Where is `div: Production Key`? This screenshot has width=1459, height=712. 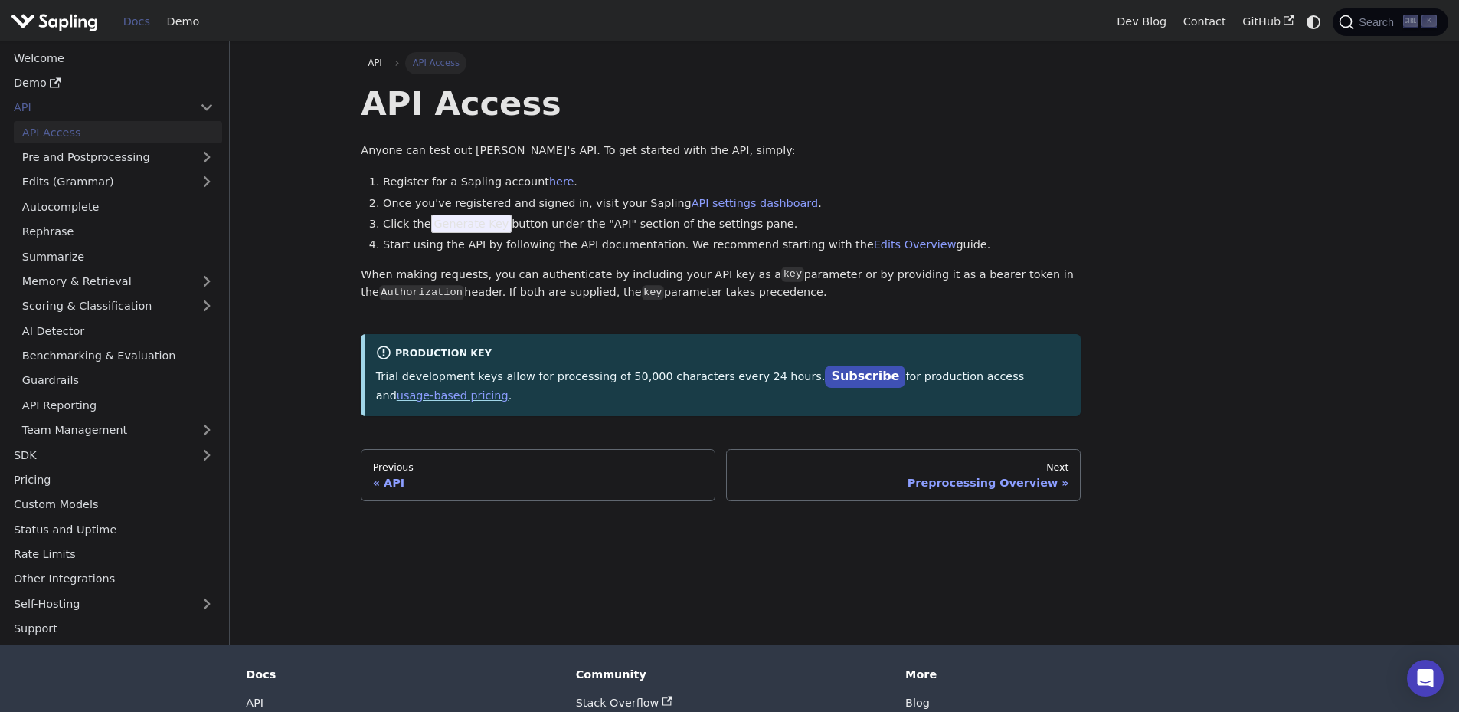 div: Production Key is located at coordinates (723, 354).